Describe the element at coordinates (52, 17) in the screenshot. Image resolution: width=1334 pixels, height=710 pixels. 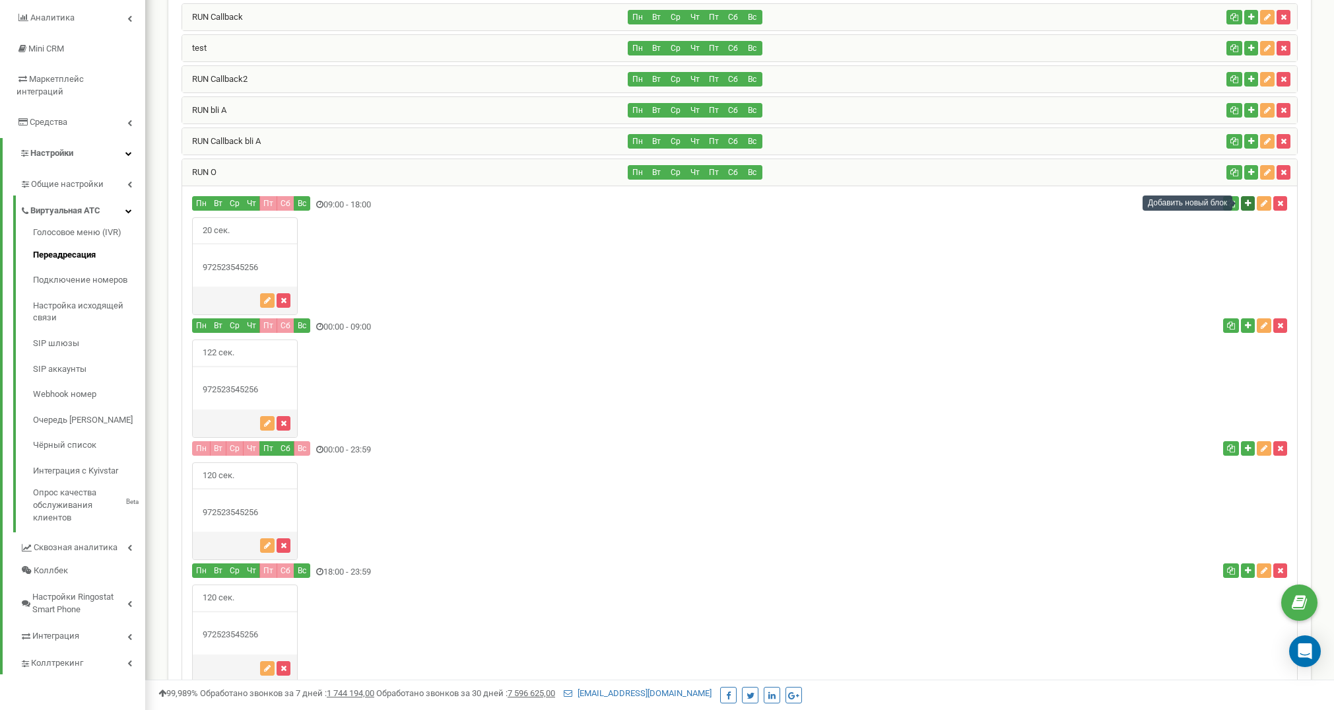
I see `span: Аналитика` at that location.